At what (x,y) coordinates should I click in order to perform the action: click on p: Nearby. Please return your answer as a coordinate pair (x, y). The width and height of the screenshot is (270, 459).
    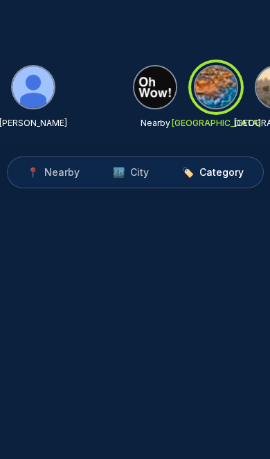
    Looking at the image, I should click on (155, 123).